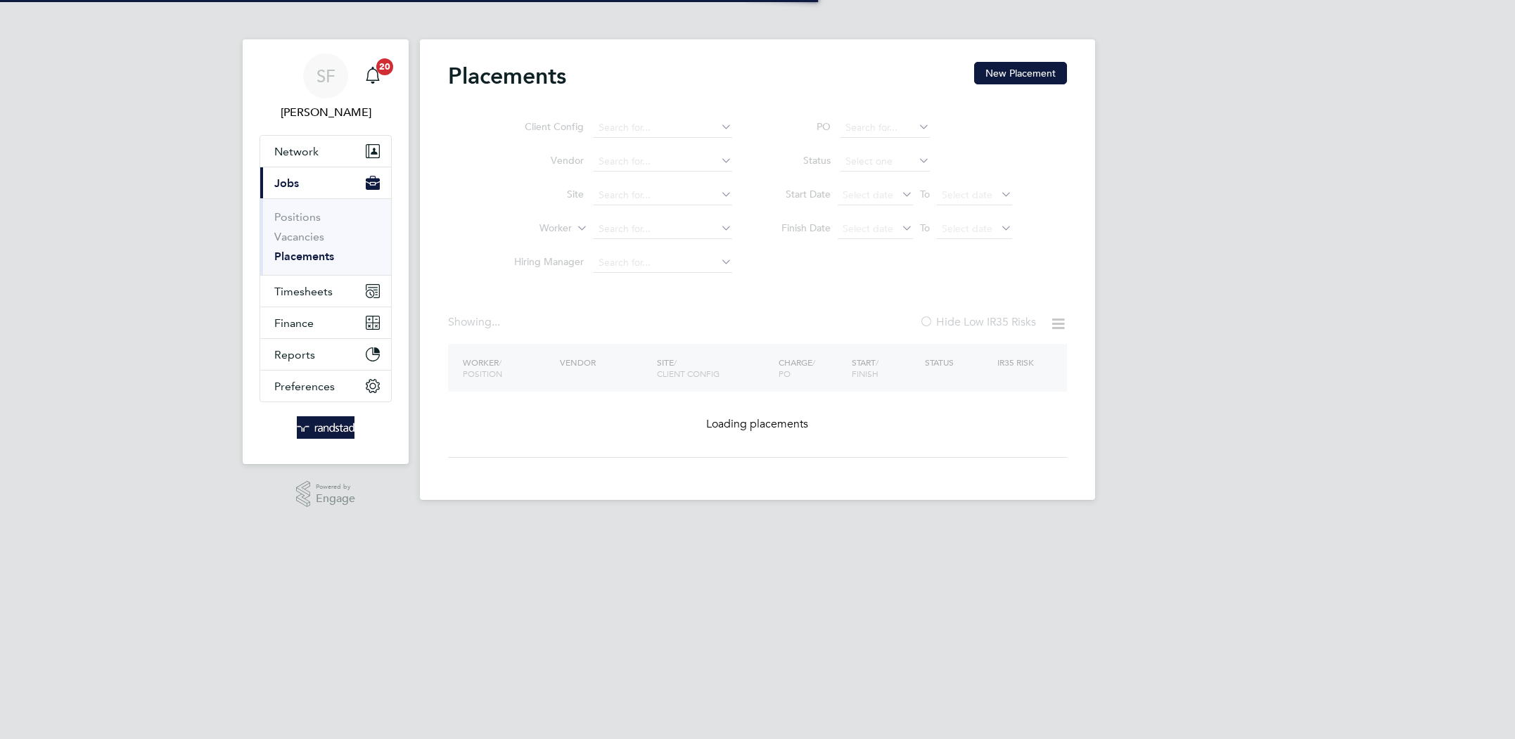 The width and height of the screenshot is (1515, 739). I want to click on span: SF, so click(326, 76).